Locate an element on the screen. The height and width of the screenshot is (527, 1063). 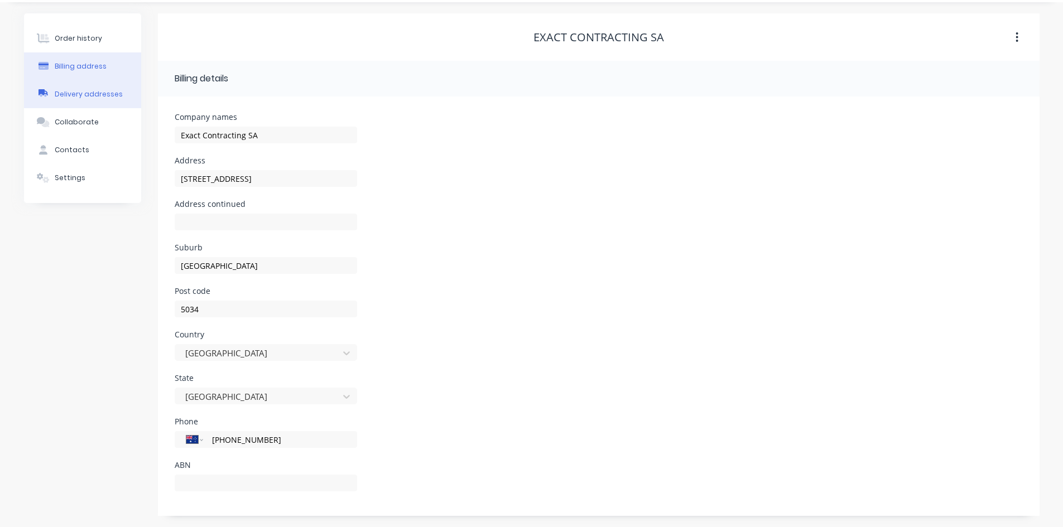
div: State is located at coordinates (266, 378).